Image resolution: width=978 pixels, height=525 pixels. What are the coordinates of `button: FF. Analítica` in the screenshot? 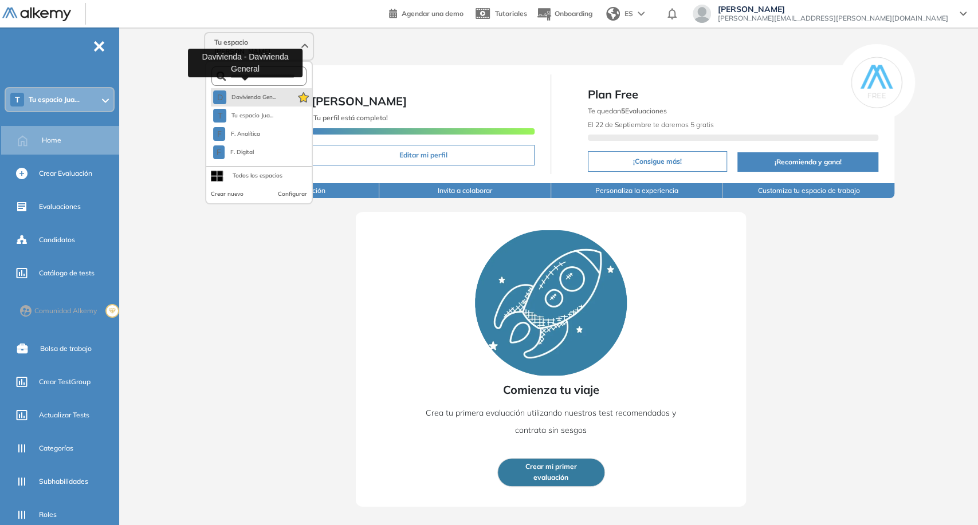 It's located at (237, 134).